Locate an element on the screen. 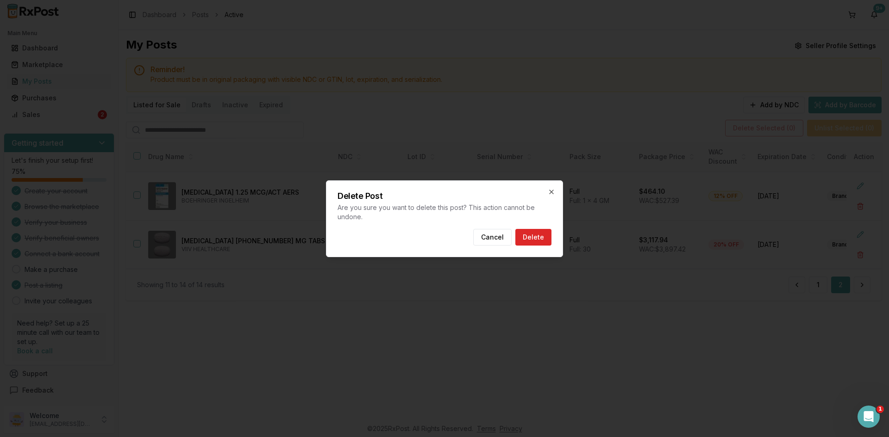  p: Are you sure you want to delete this post? This action cannot be undone. is located at coordinates (444, 212).